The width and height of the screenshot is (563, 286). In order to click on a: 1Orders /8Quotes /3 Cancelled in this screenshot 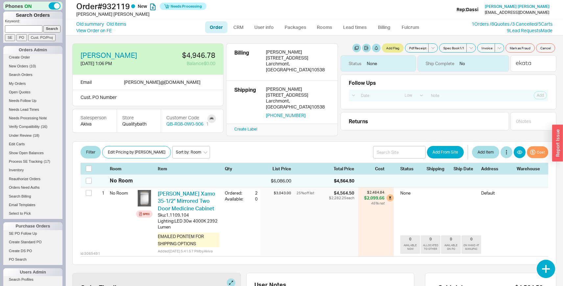, I will do `click(504, 24)`.